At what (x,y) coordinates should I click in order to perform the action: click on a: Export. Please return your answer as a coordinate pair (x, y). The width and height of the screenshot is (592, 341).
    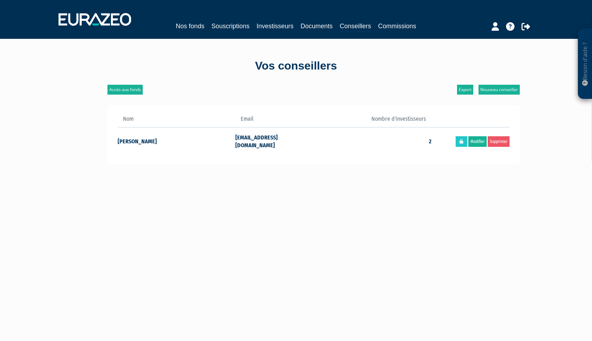
    Looking at the image, I should click on (465, 90).